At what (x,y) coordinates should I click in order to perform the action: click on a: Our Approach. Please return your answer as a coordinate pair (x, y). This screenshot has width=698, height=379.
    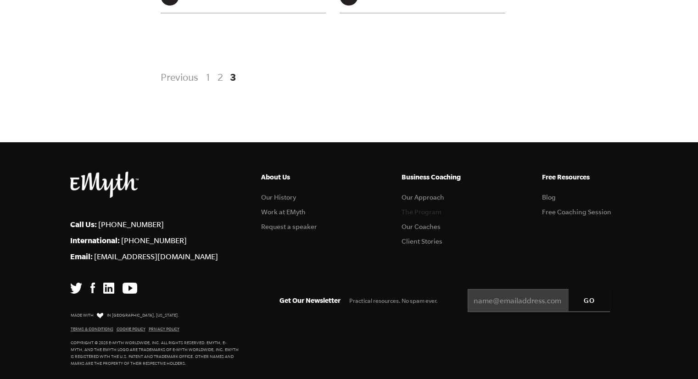
    Looking at the image, I should click on (422, 197).